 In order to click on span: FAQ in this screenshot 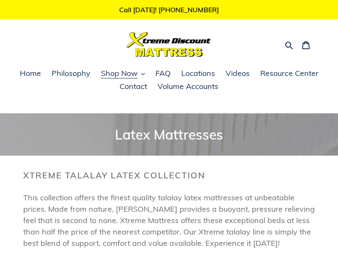, I will do `click(163, 74)`.